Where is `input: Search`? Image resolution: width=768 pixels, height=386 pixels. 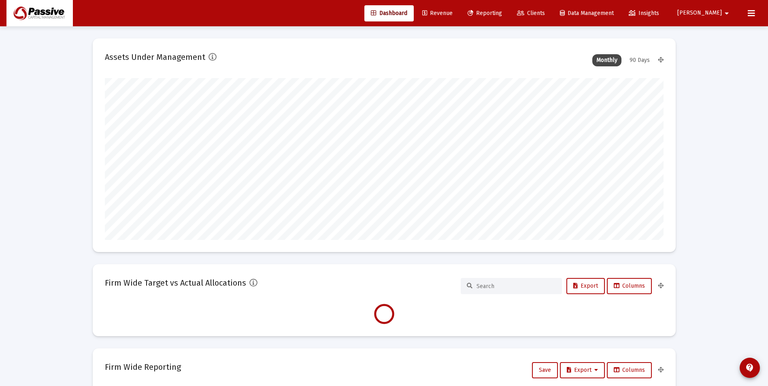 input: Search is located at coordinates (516, 286).